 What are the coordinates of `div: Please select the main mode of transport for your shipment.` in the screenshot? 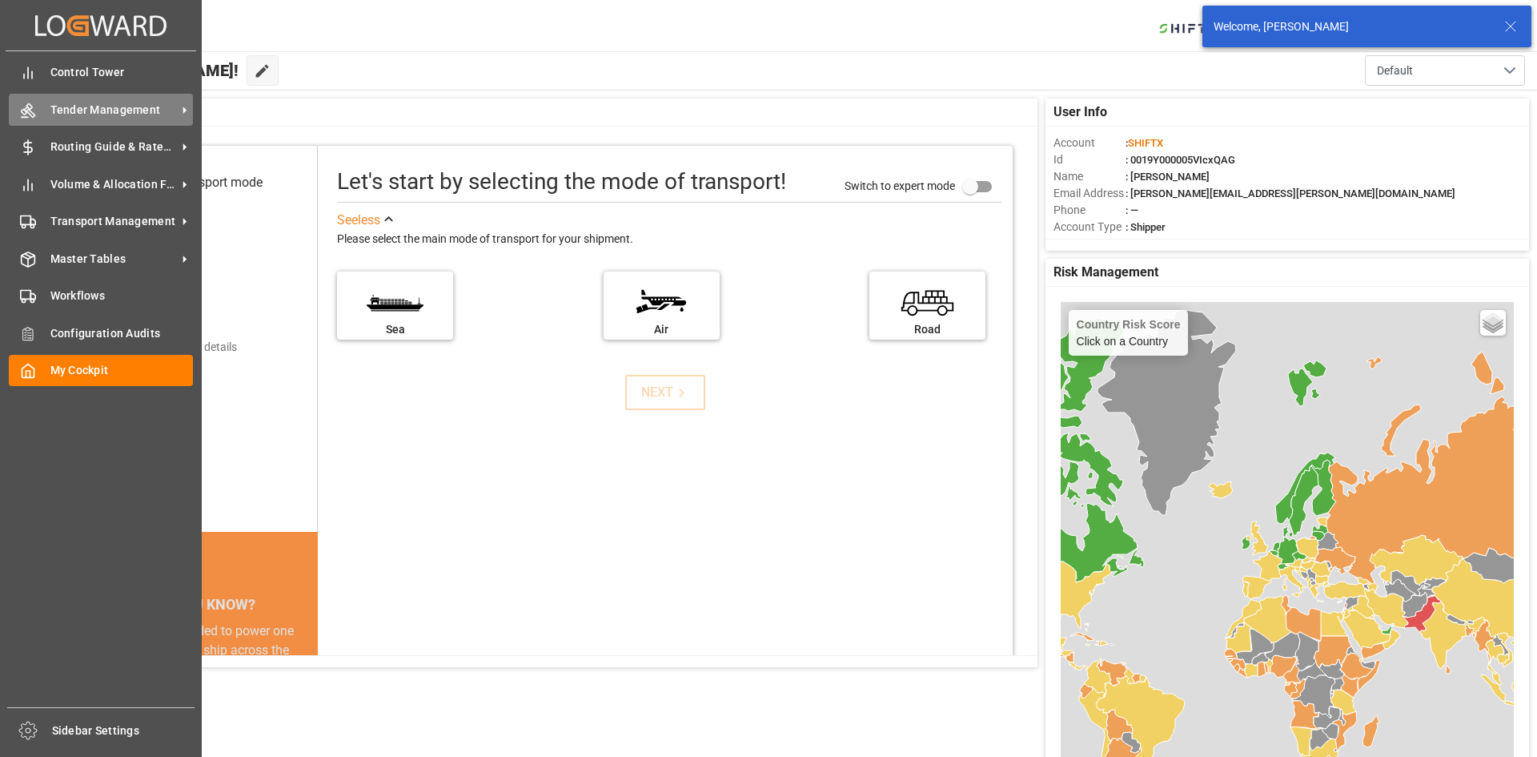 It's located at (669, 239).